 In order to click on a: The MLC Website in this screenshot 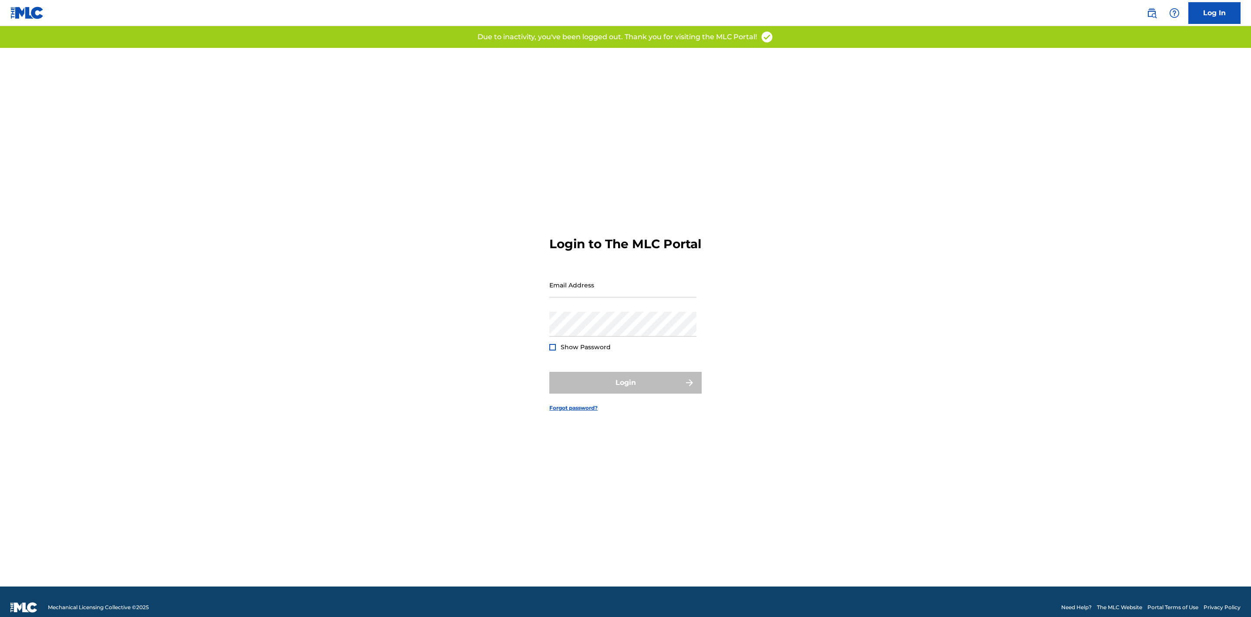, I will do `click(1120, 607)`.